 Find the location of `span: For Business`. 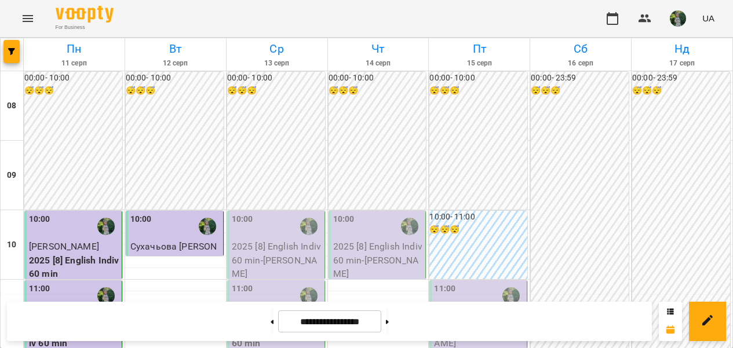

span: For Business is located at coordinates (85, 27).